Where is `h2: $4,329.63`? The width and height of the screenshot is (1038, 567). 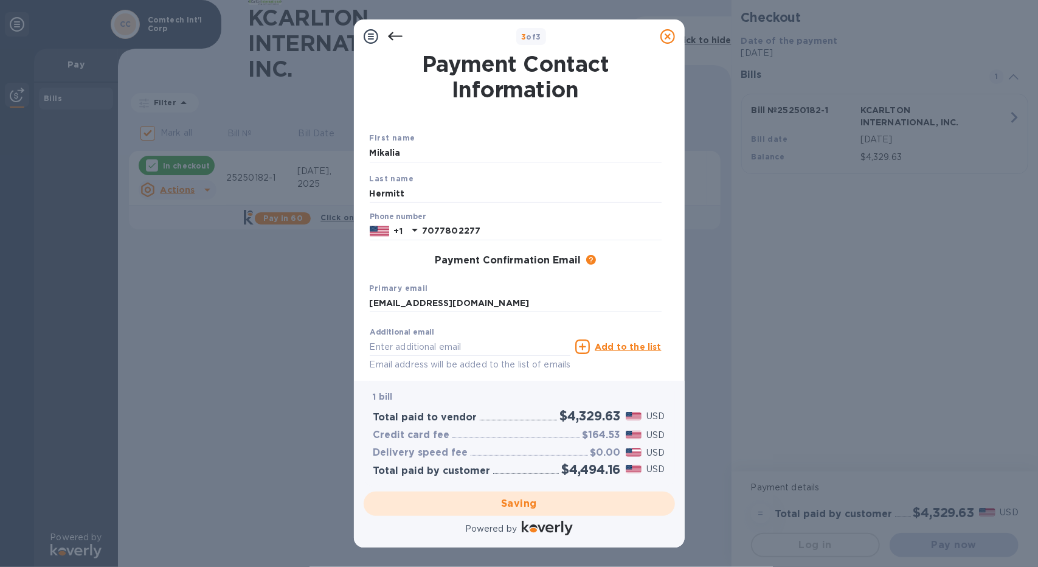
h2: $4,329.63 is located at coordinates (590, 415).